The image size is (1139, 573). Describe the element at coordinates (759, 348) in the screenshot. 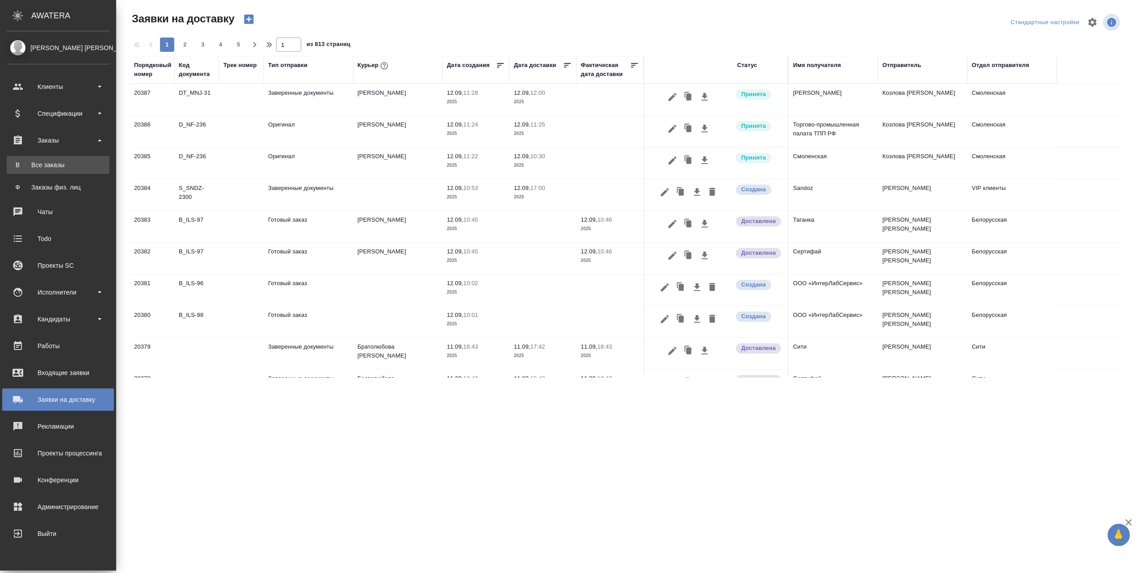

I see `div: Документы доставлены, фактическая дата доставки проставиться автоматически` at that location.